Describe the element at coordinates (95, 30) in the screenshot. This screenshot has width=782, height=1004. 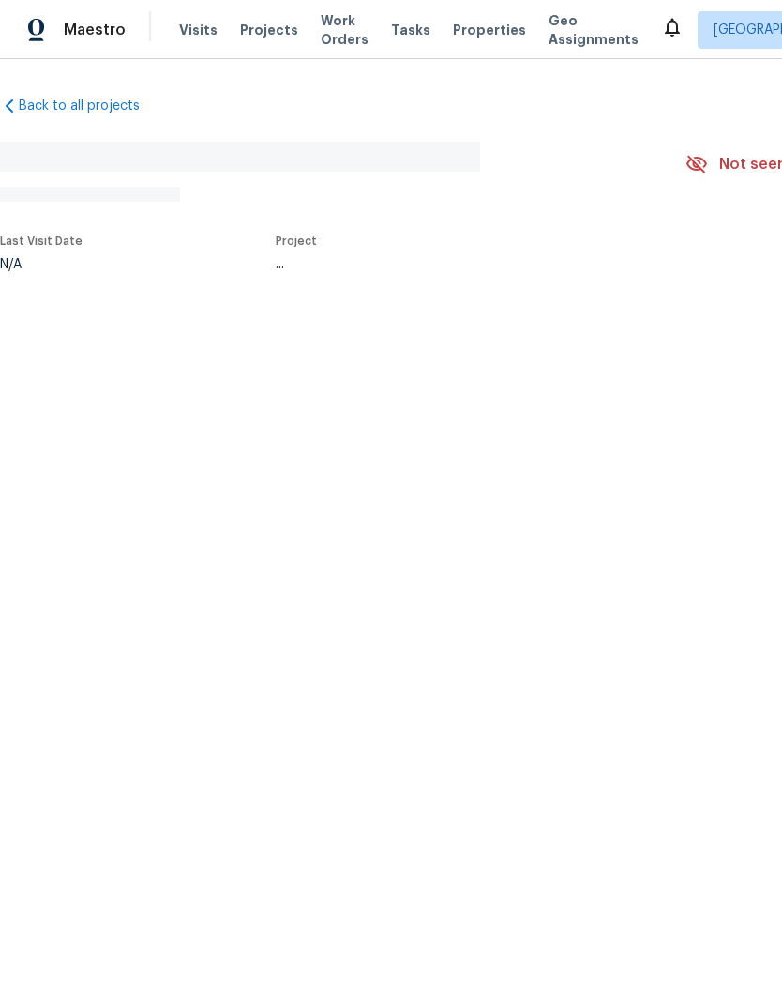
I see `span: Maestro` at that location.